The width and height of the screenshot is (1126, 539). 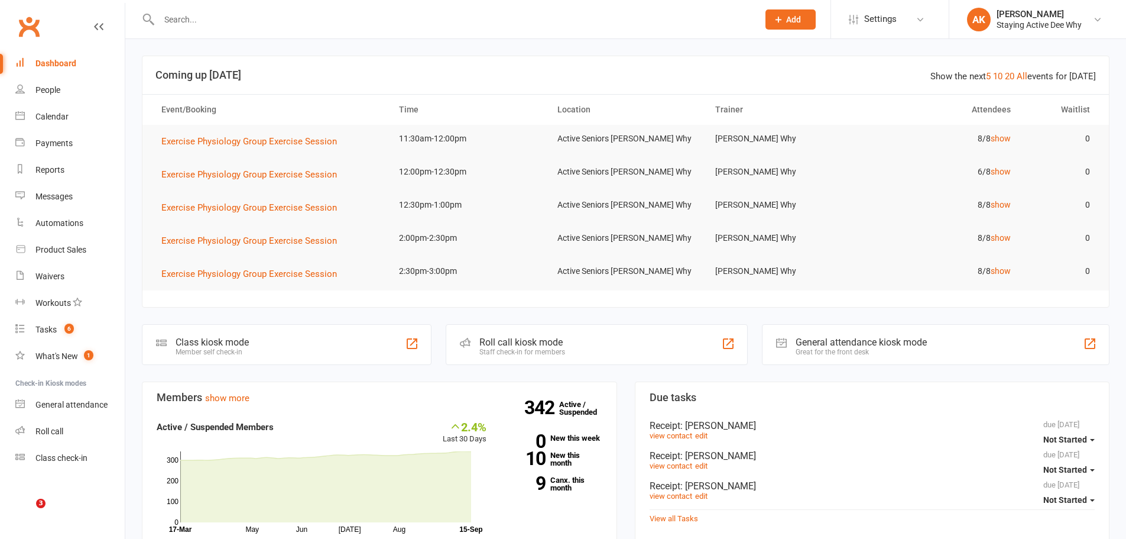 I want to click on div: What's New, so click(x=57, y=356).